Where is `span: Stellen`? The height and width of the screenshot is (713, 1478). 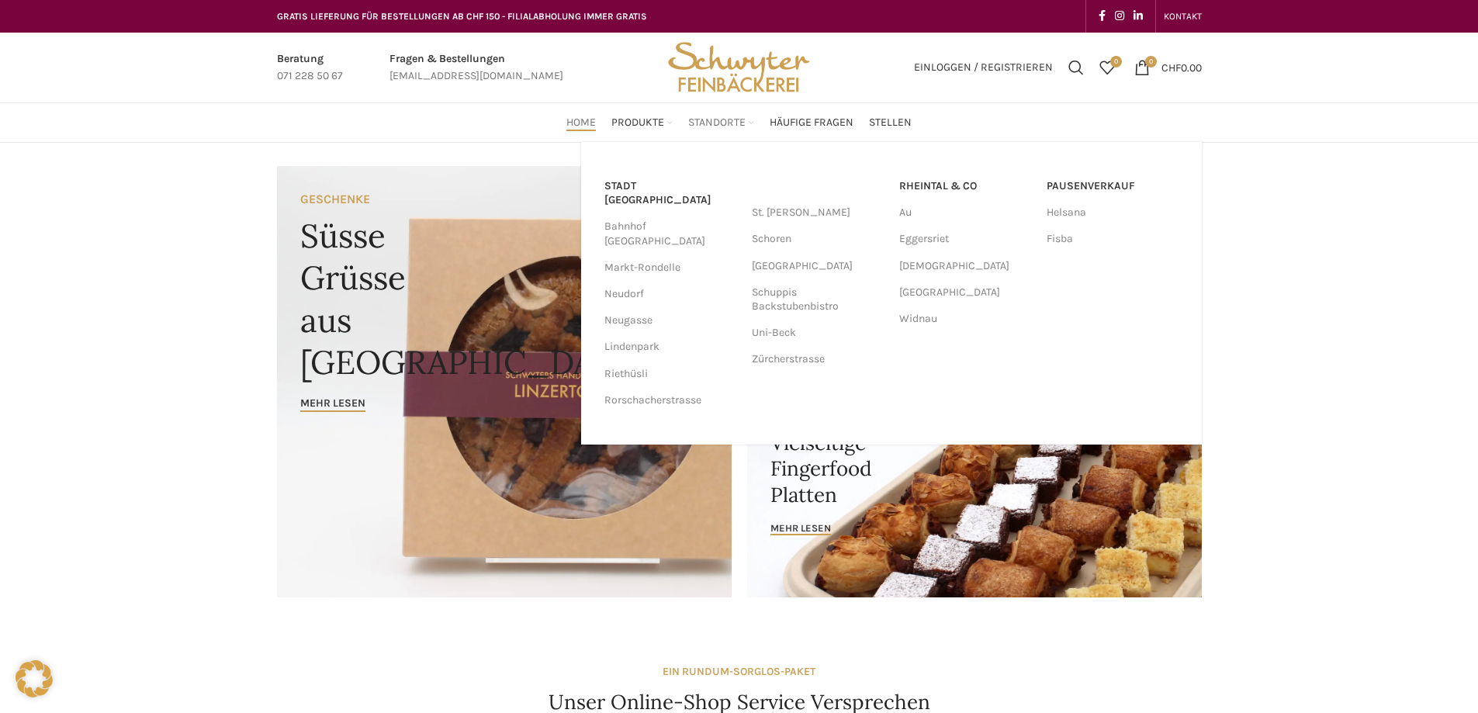
span: Stellen is located at coordinates (890, 123).